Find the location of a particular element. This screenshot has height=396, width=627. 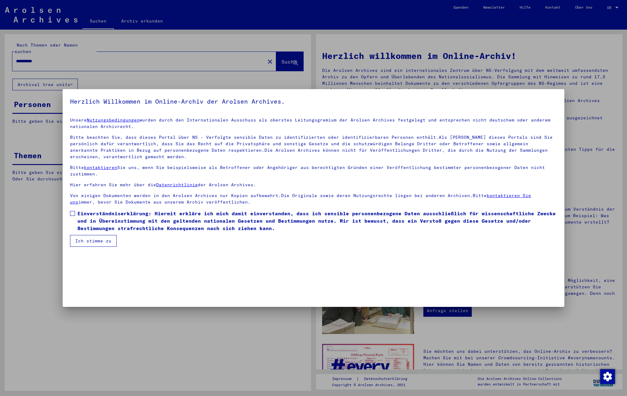

p: Bitte beachten Sie, dass dieses Portal über NS - Verfolgte sensible Daten zu identifizierten oder... is located at coordinates (314, 147).